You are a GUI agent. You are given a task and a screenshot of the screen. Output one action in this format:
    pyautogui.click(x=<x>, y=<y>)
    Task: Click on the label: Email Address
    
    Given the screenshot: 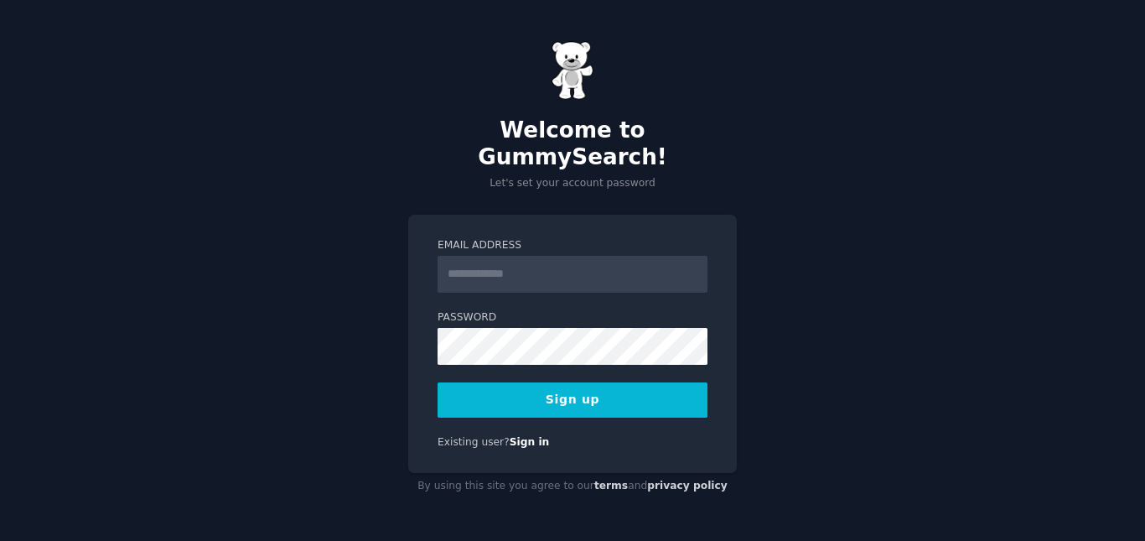 What is the action you would take?
    pyautogui.click(x=573, y=246)
    